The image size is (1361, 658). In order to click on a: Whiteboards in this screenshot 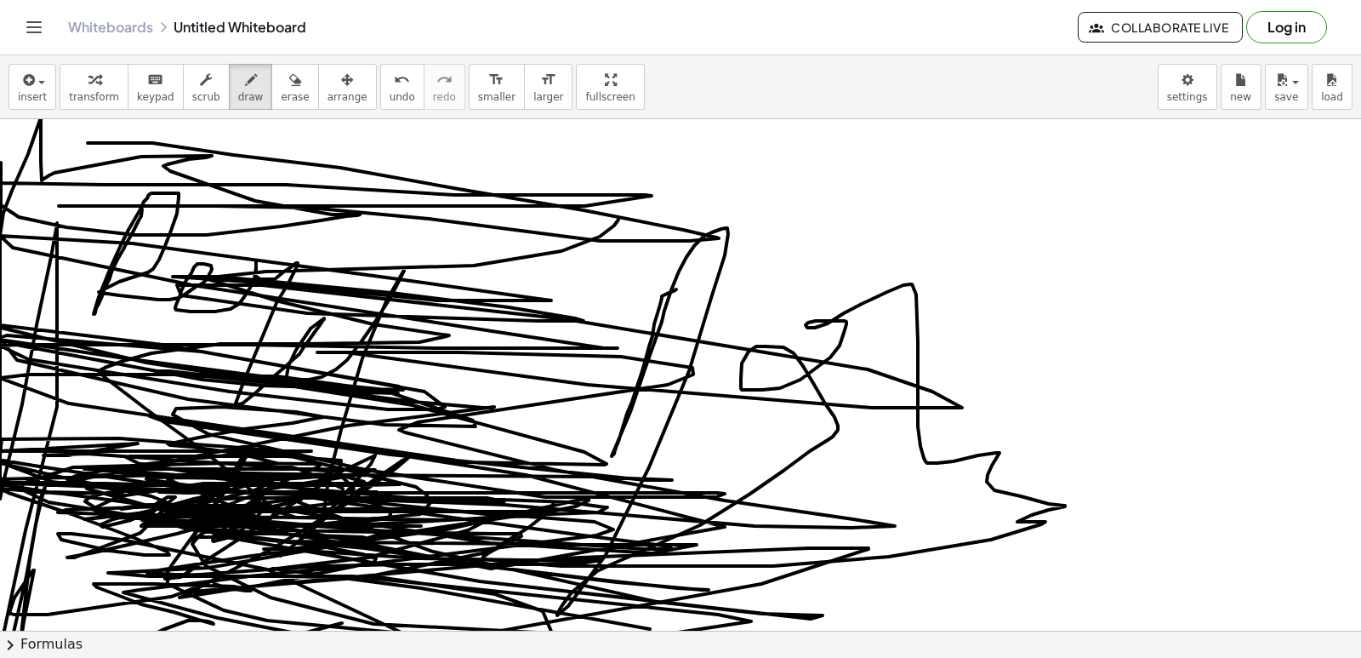, I will do `click(111, 27)`.